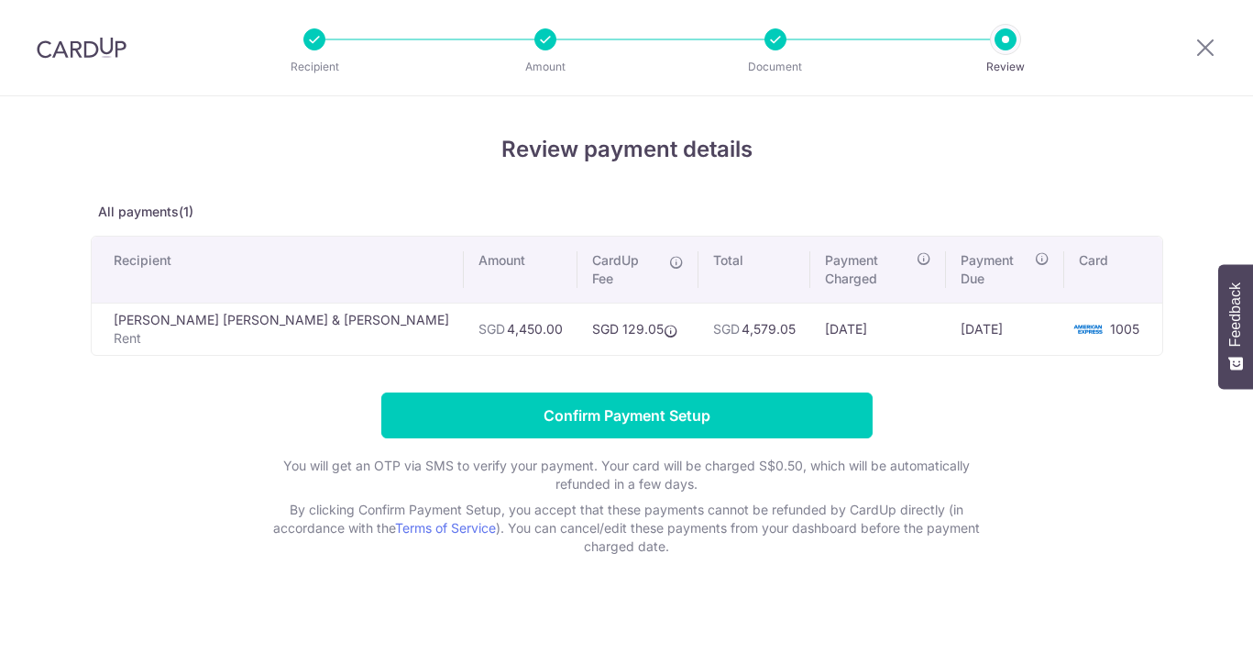 This screenshot has height=653, width=1253. Describe the element at coordinates (521, 270) in the screenshot. I see `th: Amount` at that location.